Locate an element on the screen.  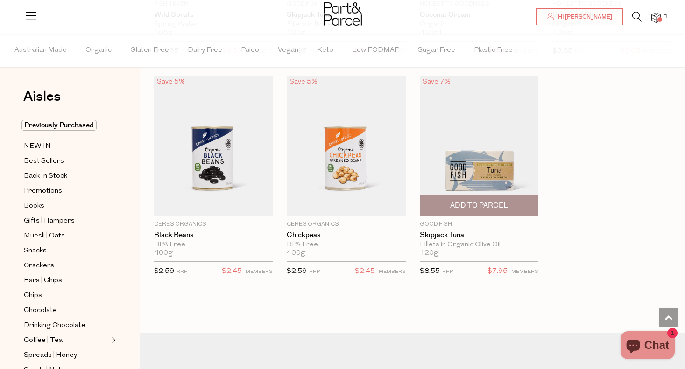
span: $7.95 is located at coordinates (497, 272).